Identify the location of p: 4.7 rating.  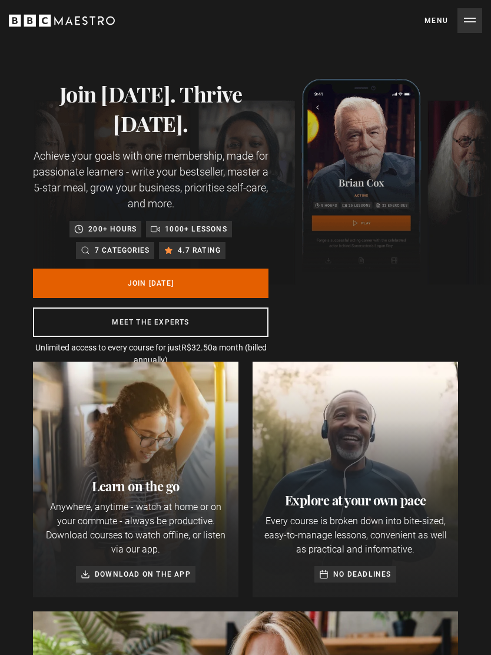
(199, 250).